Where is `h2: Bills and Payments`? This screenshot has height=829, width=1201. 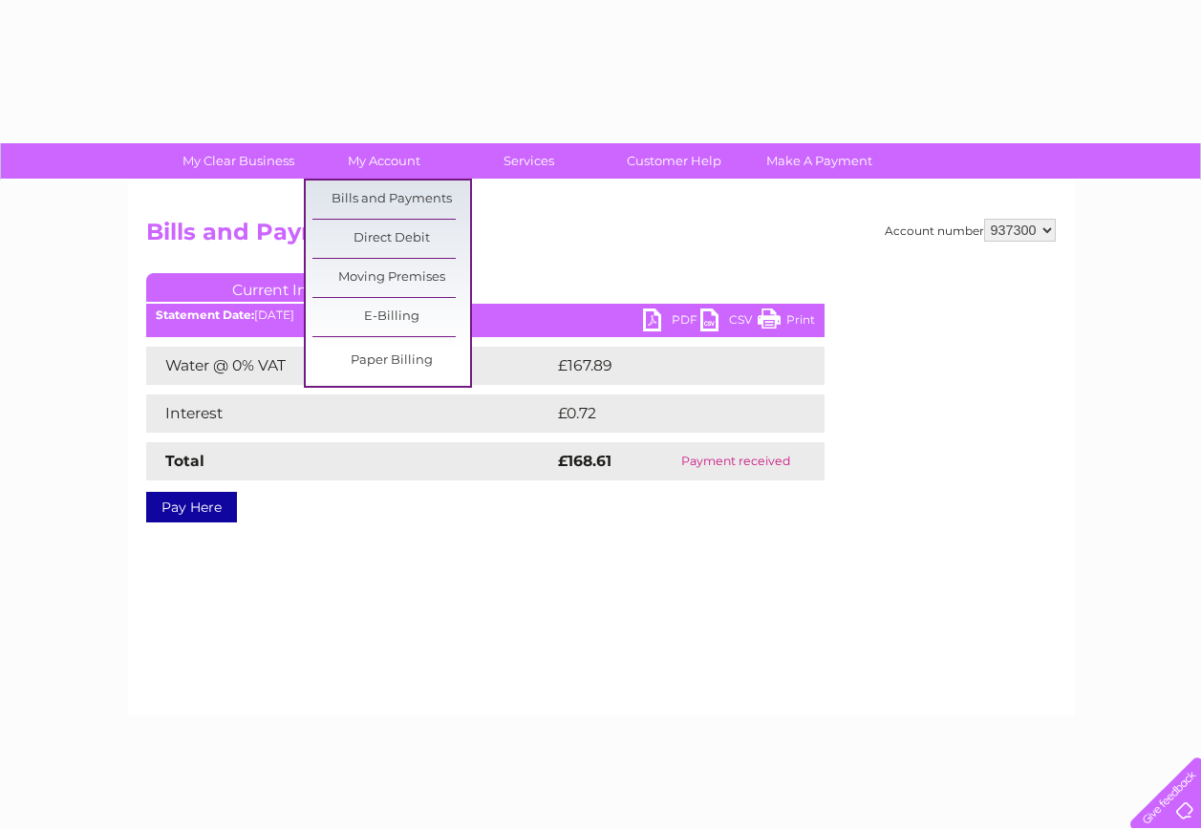 h2: Bills and Payments is located at coordinates (601, 237).